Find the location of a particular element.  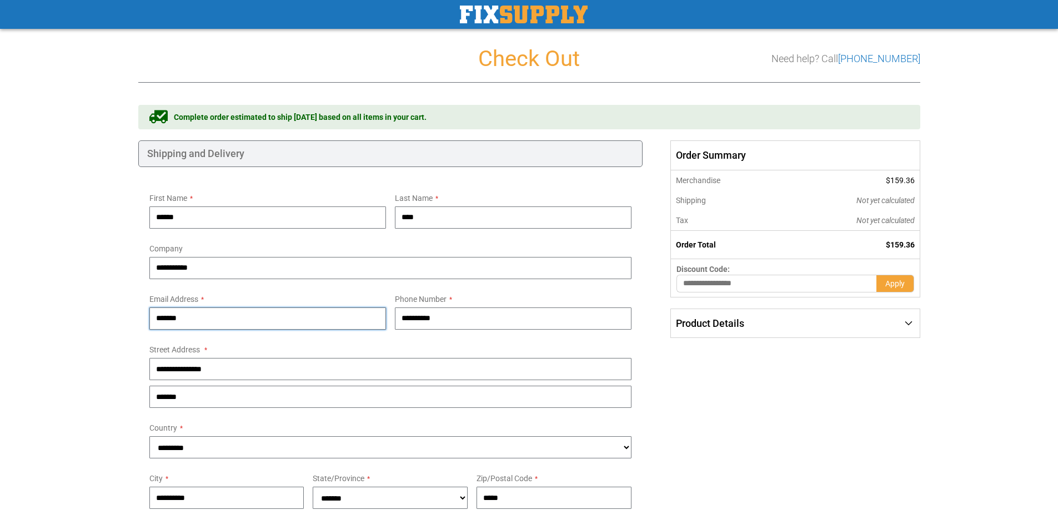

span: Zip/Postal Code is located at coordinates (504, 479).